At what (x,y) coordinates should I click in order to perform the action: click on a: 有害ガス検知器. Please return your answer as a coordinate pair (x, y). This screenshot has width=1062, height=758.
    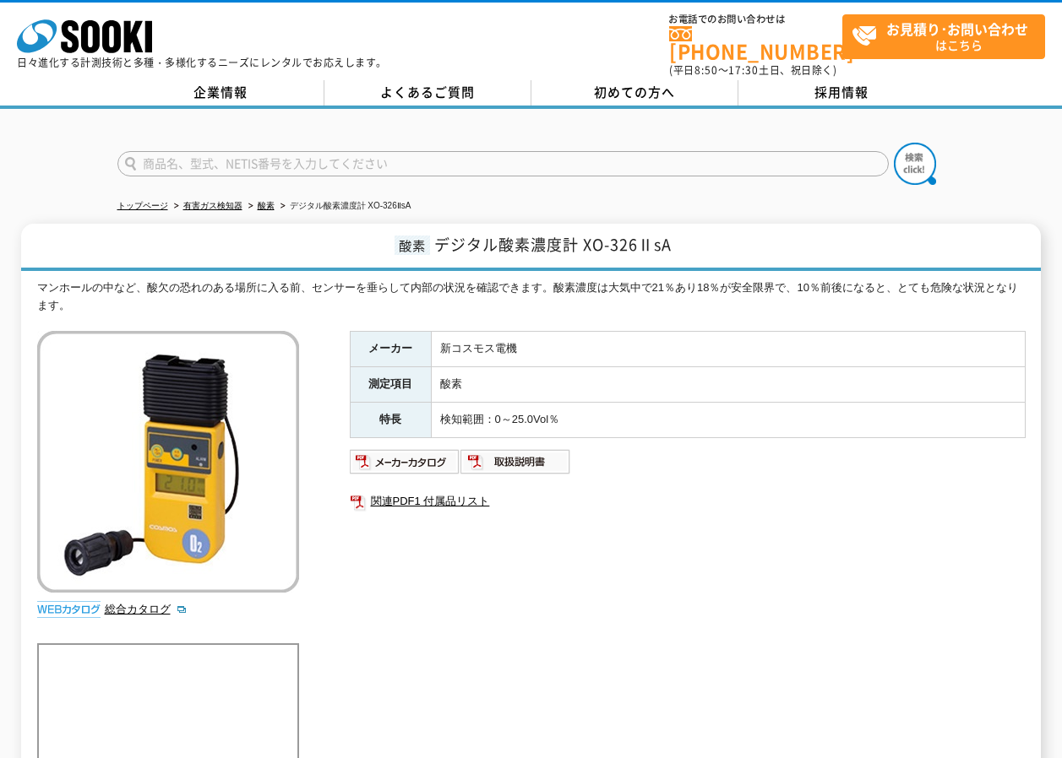
    Looking at the image, I should click on (213, 205).